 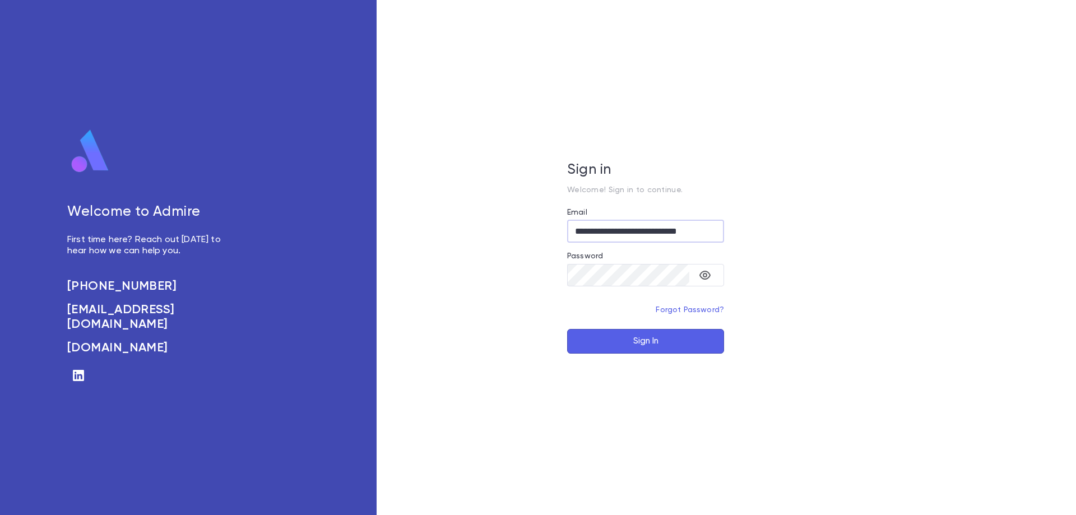 What do you see at coordinates (150, 212) in the screenshot?
I see `h5: Welcome to Admire` at bounding box center [150, 212].